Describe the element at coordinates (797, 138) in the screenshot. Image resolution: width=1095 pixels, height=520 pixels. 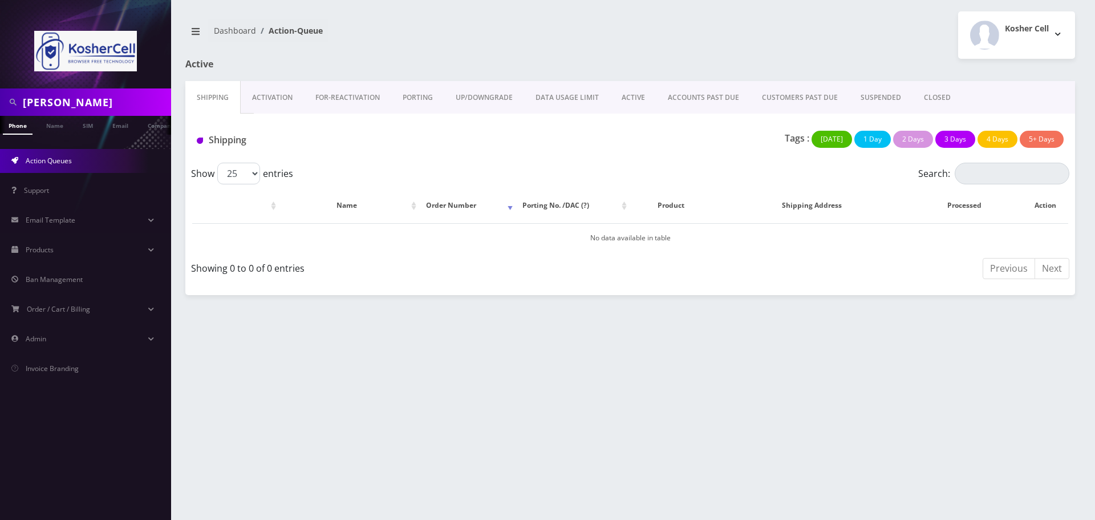
I see `p: Tags :` at that location.